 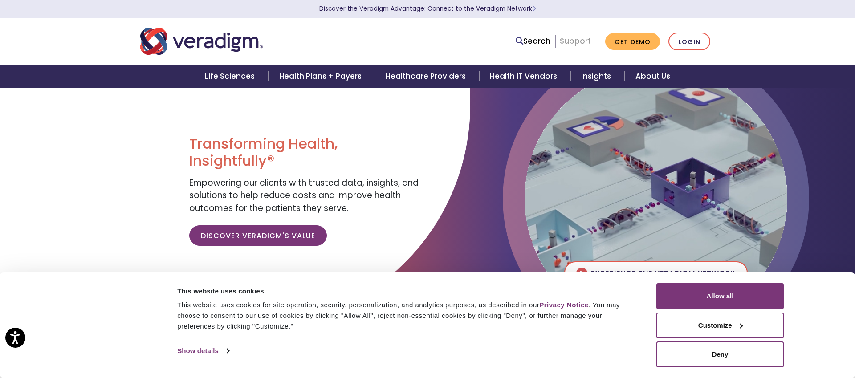 I want to click on span: Learn More, so click(x=534, y=8).